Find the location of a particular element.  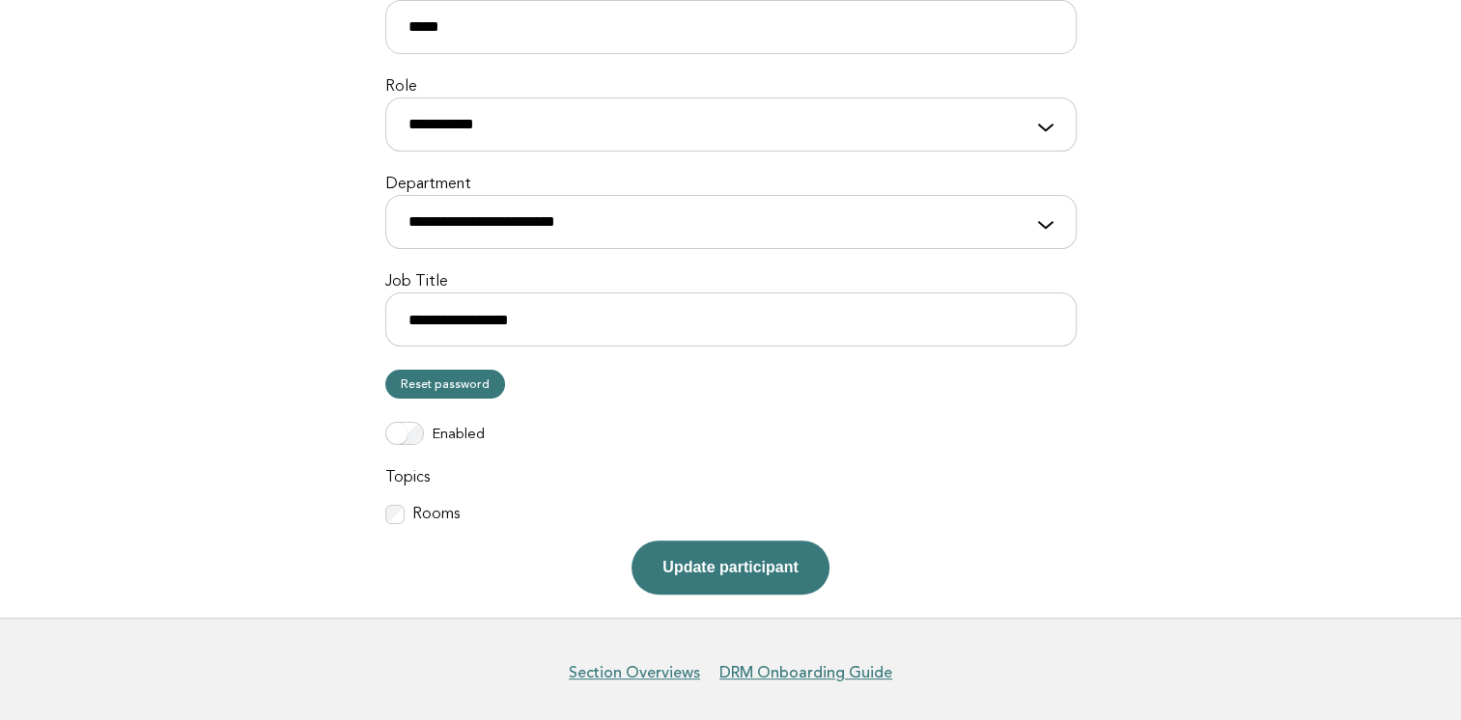

label: Department is located at coordinates (731, 184).